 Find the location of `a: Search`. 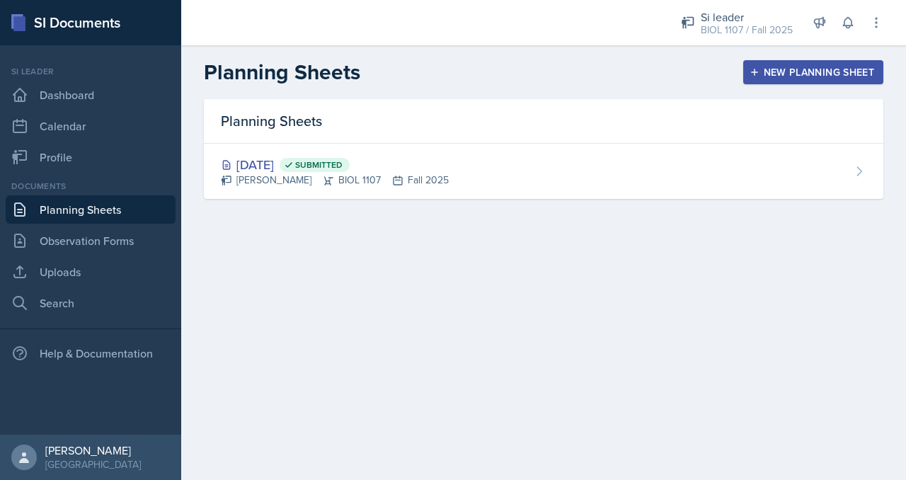

a: Search is located at coordinates (91, 303).